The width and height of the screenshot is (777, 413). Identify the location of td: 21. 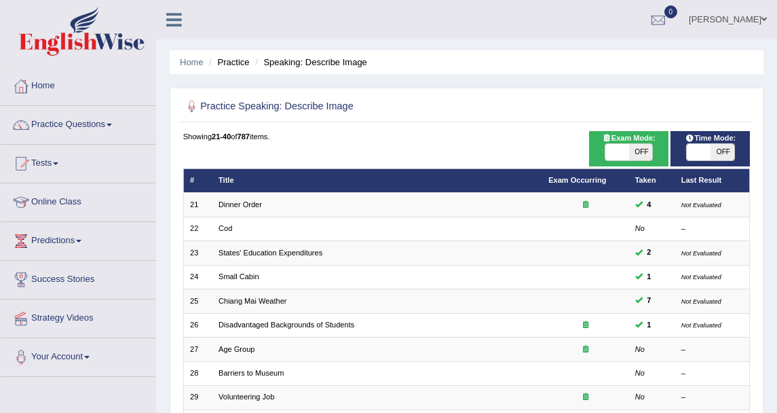
(197, 204).